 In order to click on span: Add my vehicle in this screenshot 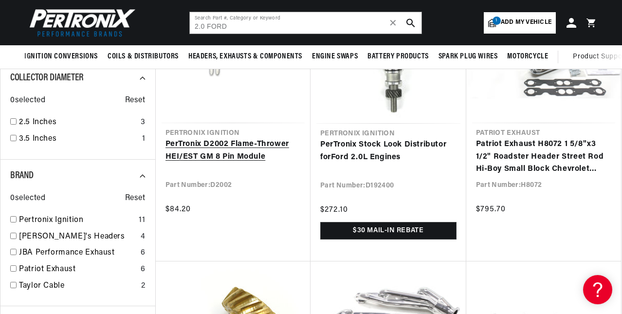, I will do `click(526, 22)`.